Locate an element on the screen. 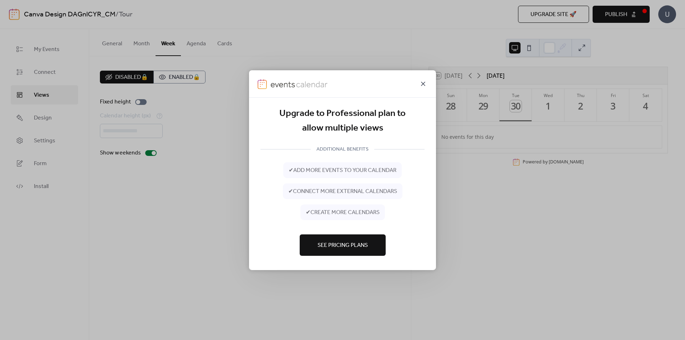  span: ✔ create more calendars is located at coordinates (343, 213).